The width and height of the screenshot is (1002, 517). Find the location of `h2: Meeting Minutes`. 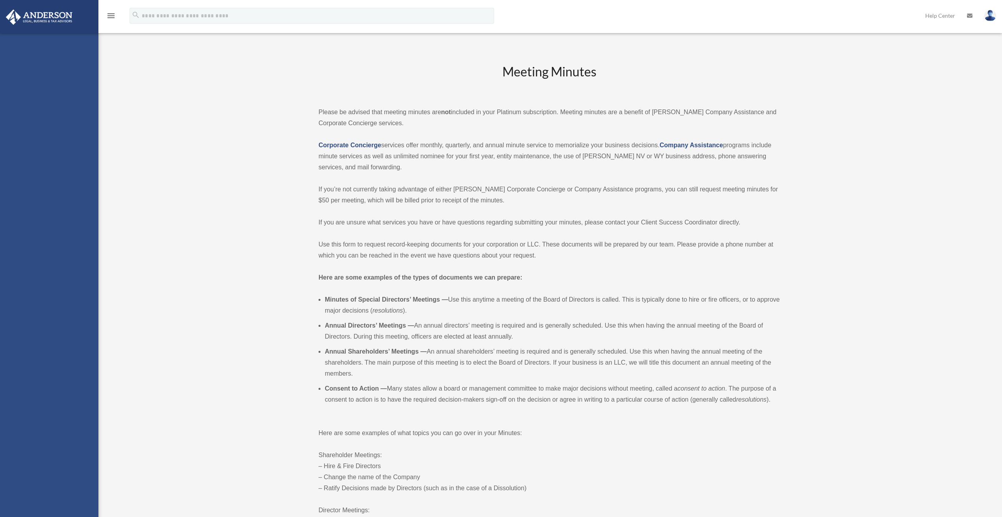

h2: Meeting Minutes is located at coordinates (549, 79).